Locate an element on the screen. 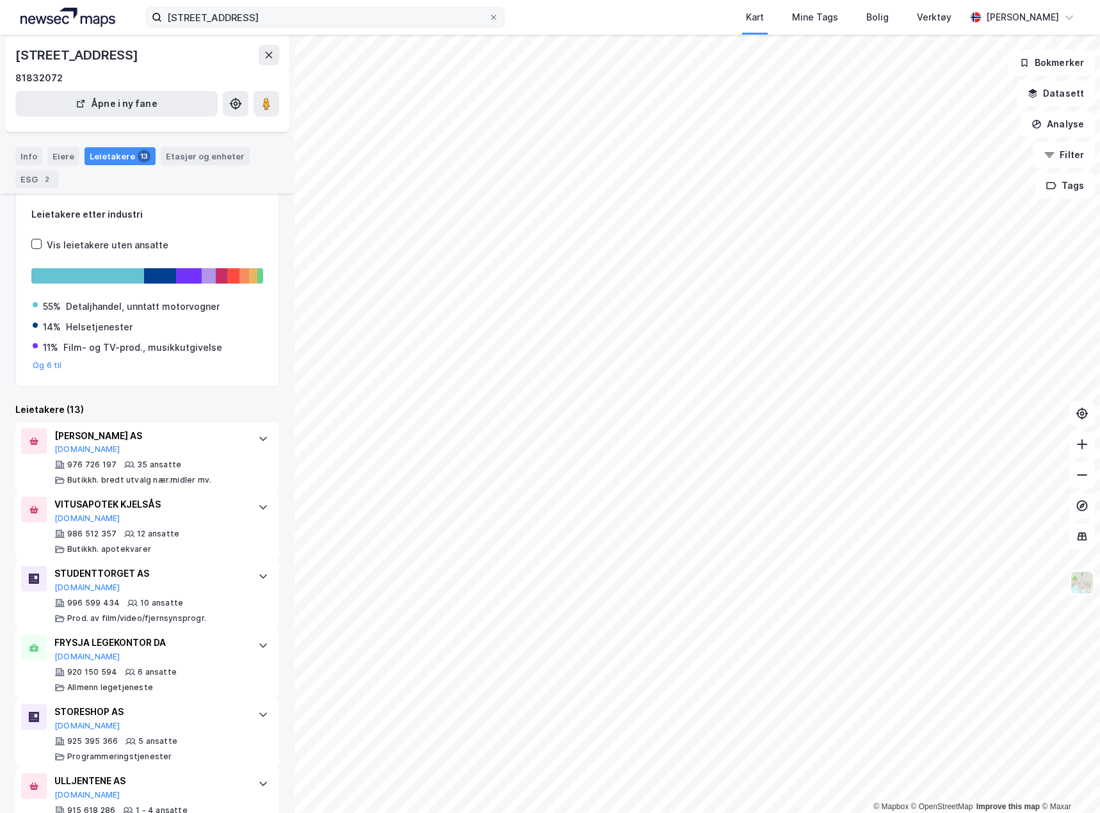  a: OpenStreetMap is located at coordinates (942, 807).